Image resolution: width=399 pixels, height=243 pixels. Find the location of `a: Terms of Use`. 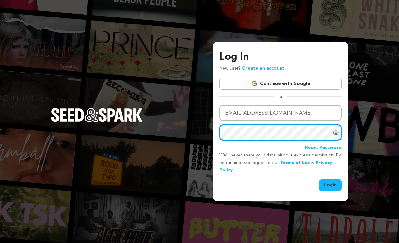

a: Terms of Use is located at coordinates (295, 163).